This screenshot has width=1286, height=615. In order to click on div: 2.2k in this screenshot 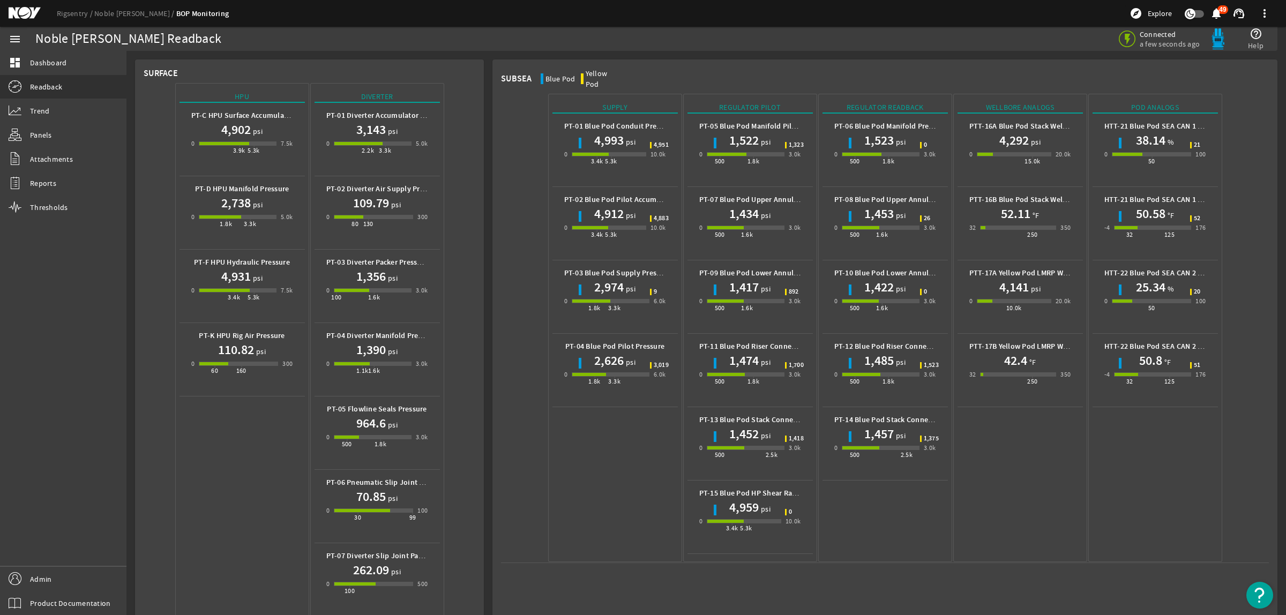, I will do `click(368, 151)`.